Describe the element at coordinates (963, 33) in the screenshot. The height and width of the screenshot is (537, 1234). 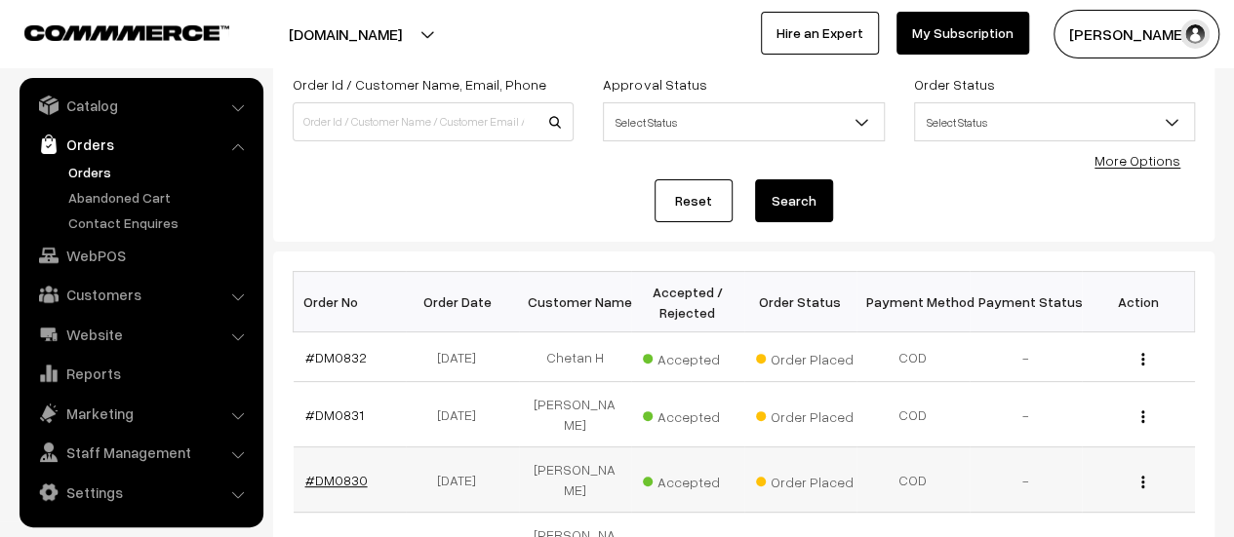
I see `a: My Subscription` at that location.